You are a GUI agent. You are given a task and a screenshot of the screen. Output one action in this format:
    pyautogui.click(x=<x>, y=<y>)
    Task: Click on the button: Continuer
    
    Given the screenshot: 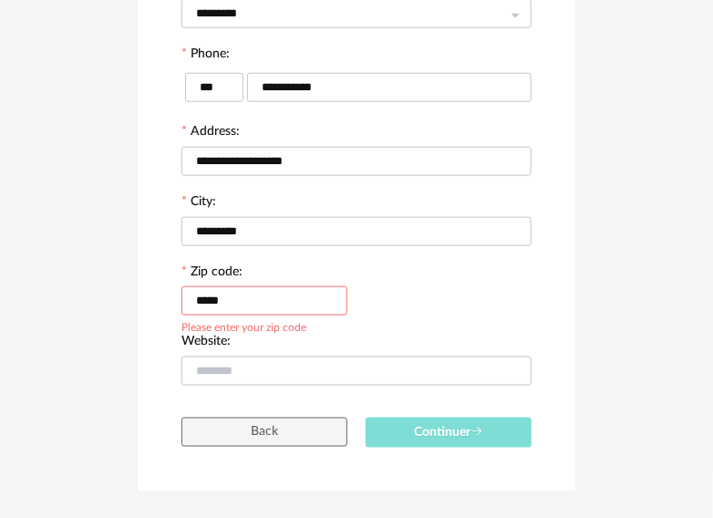 What is the action you would take?
    pyautogui.click(x=449, y=432)
    